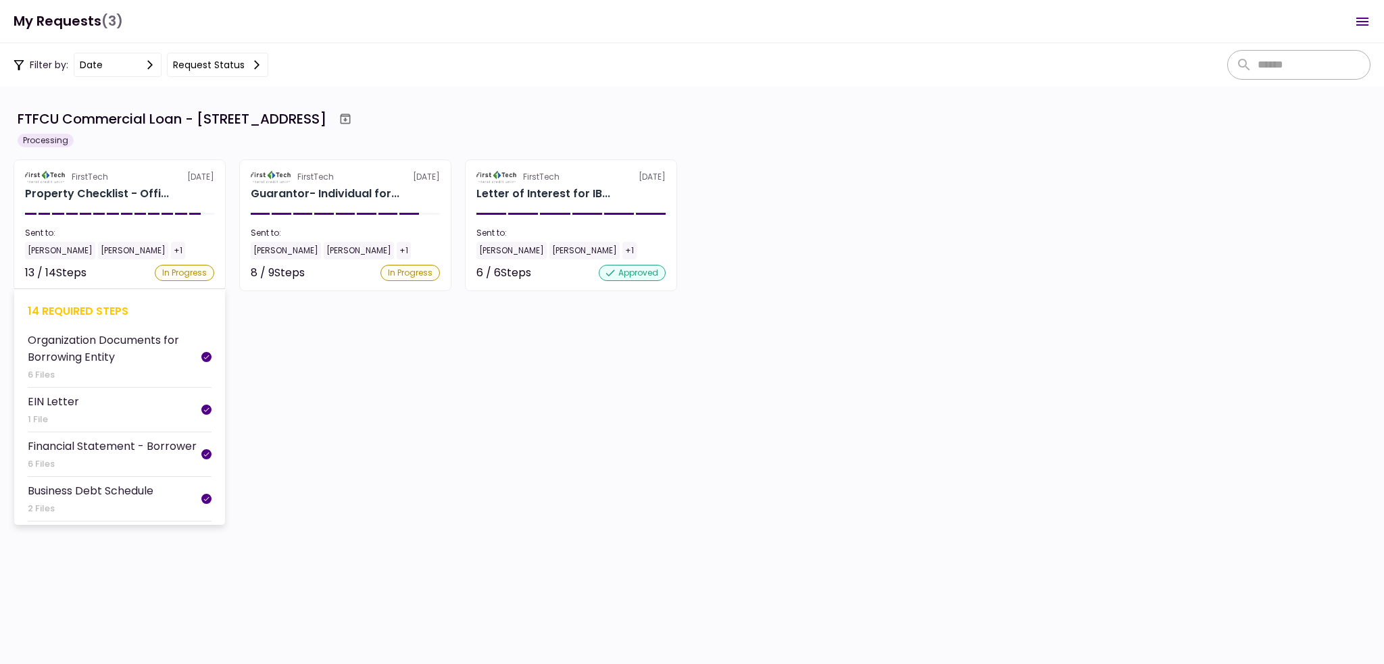 The image size is (1384, 664). Describe the element at coordinates (141, 65) in the screenshot. I see `div: Filter by:` at that location.